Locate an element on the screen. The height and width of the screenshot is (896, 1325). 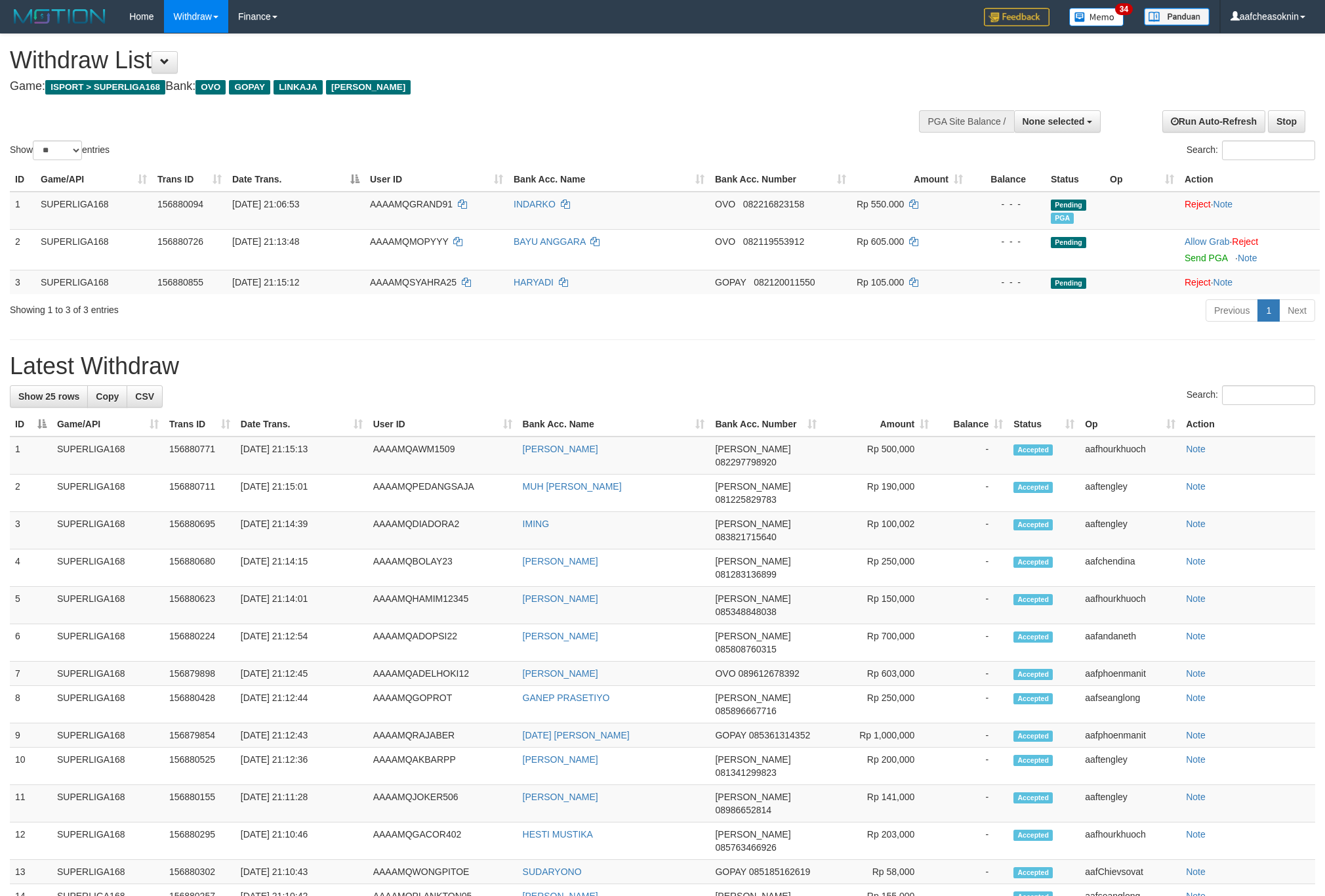
span: AAAAMQSYAHRA25 is located at coordinates (413, 282).